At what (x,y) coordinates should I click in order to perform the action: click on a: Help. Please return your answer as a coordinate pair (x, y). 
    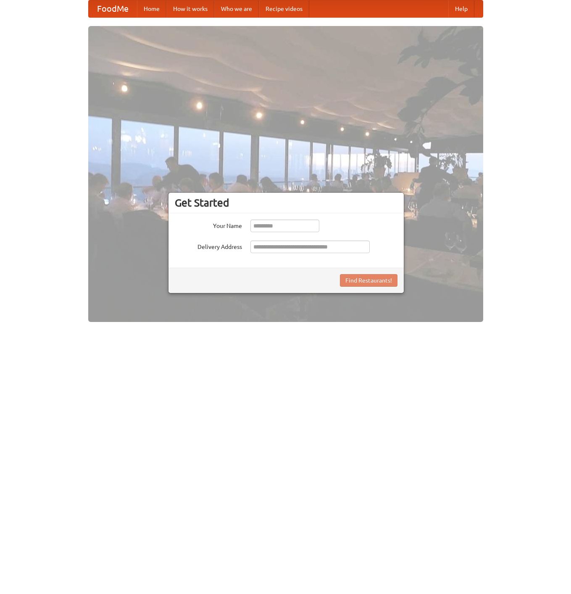
    Looking at the image, I should click on (461, 9).